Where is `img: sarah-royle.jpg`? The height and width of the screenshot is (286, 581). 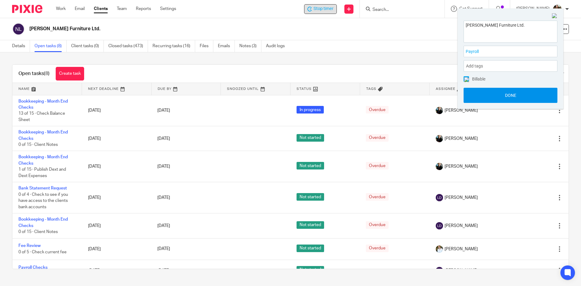 img: sarah-royle.jpg is located at coordinates (440, 249).